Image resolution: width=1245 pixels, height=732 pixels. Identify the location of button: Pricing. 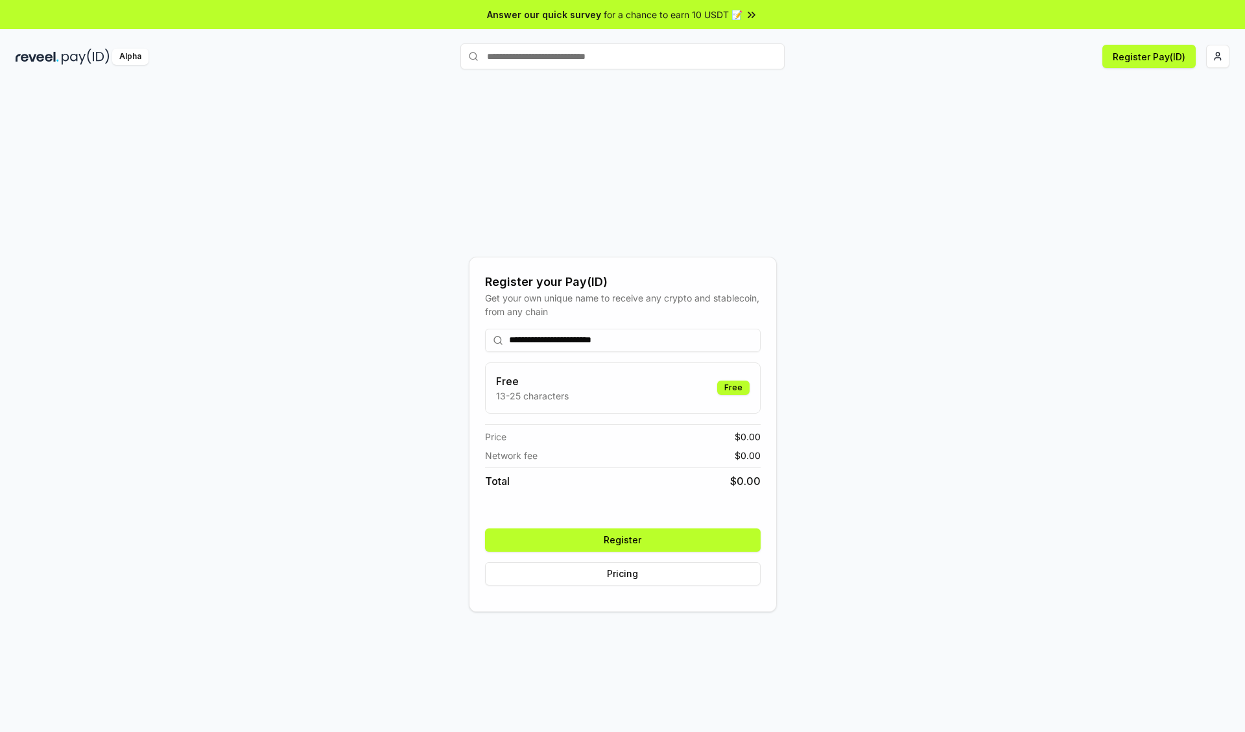
(623, 574).